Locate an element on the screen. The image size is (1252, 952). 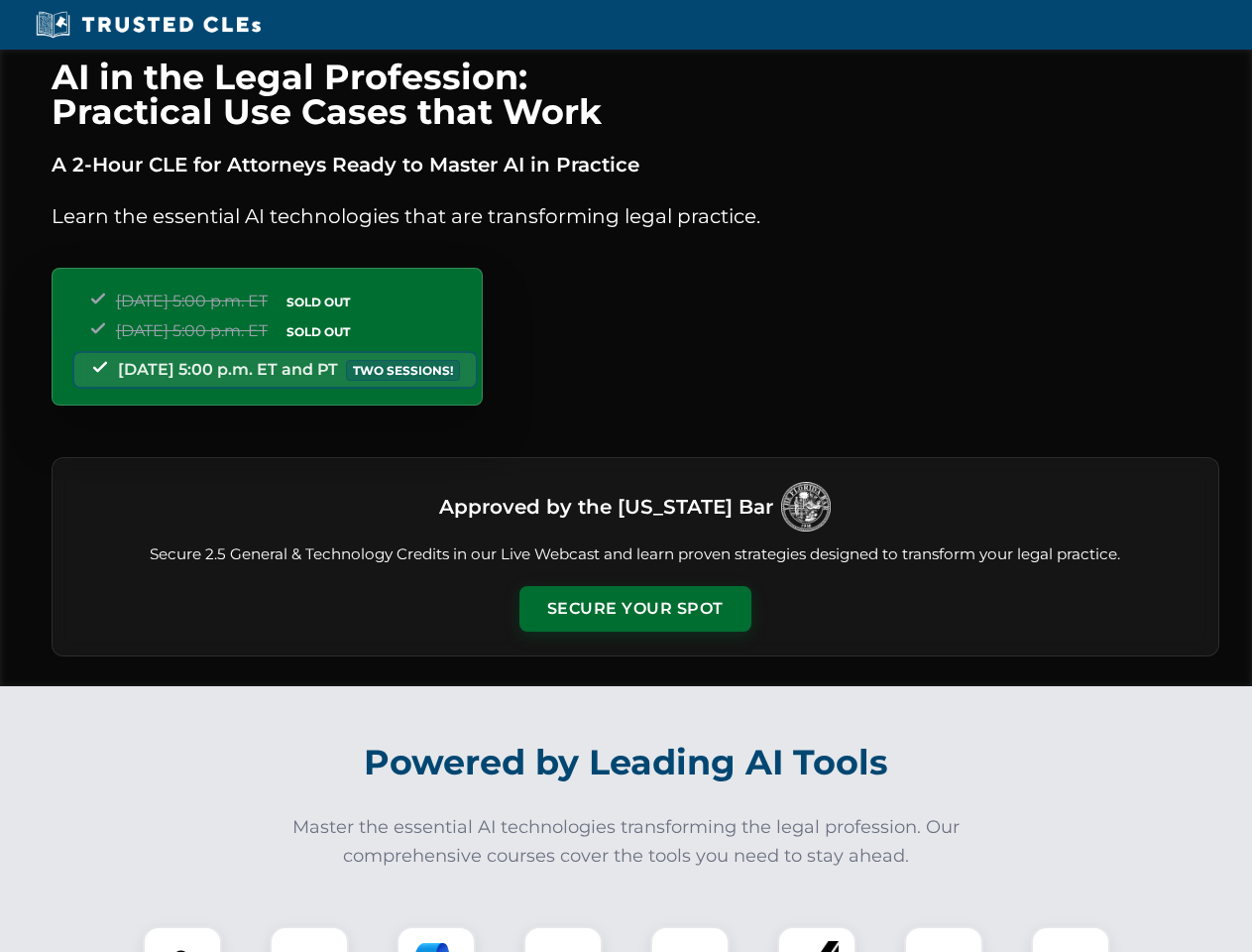
p: Learn the essential AI technologies that are transforming legal practice. is located at coordinates (635, 216).